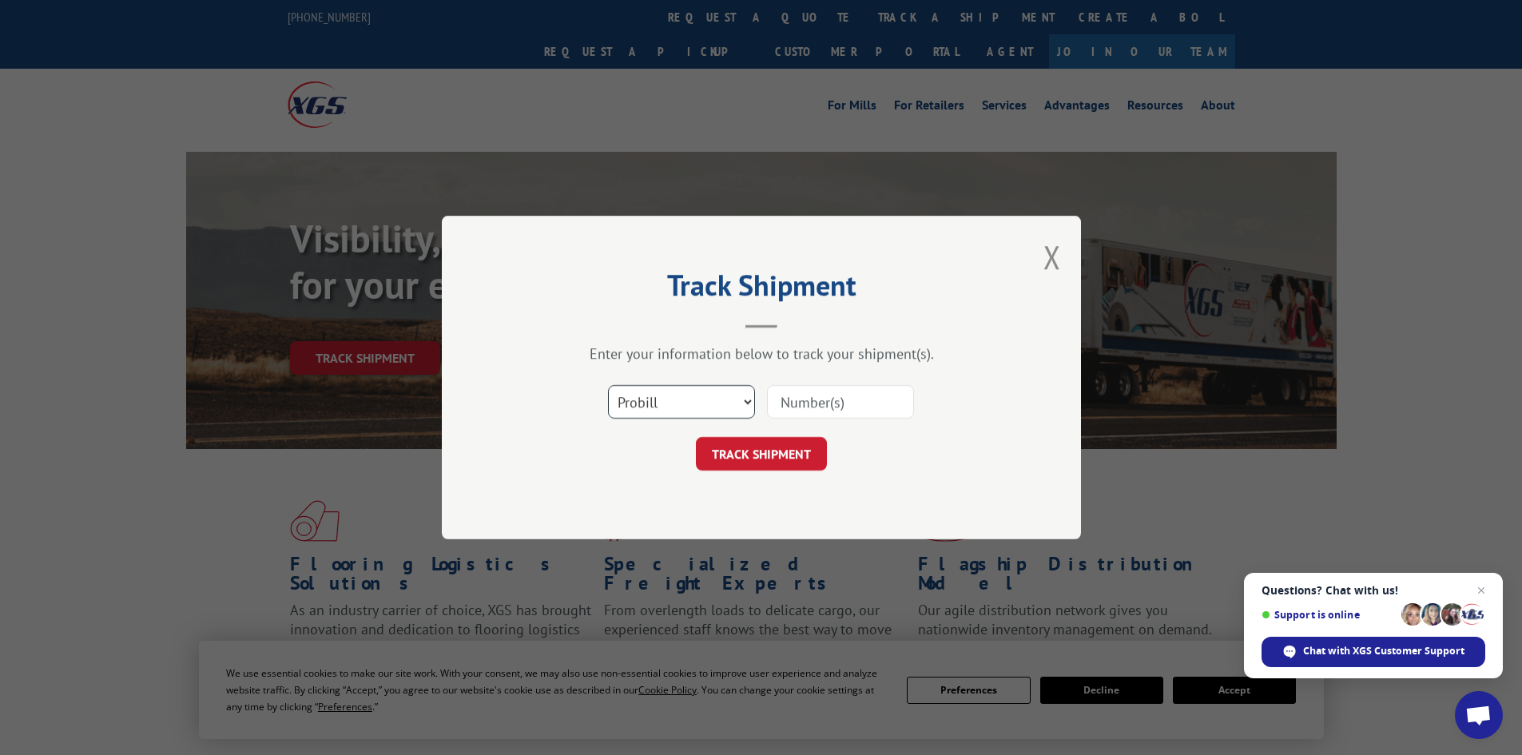  What do you see at coordinates (1052, 256) in the screenshot?
I see `button: Close modal` at bounding box center [1052, 256].